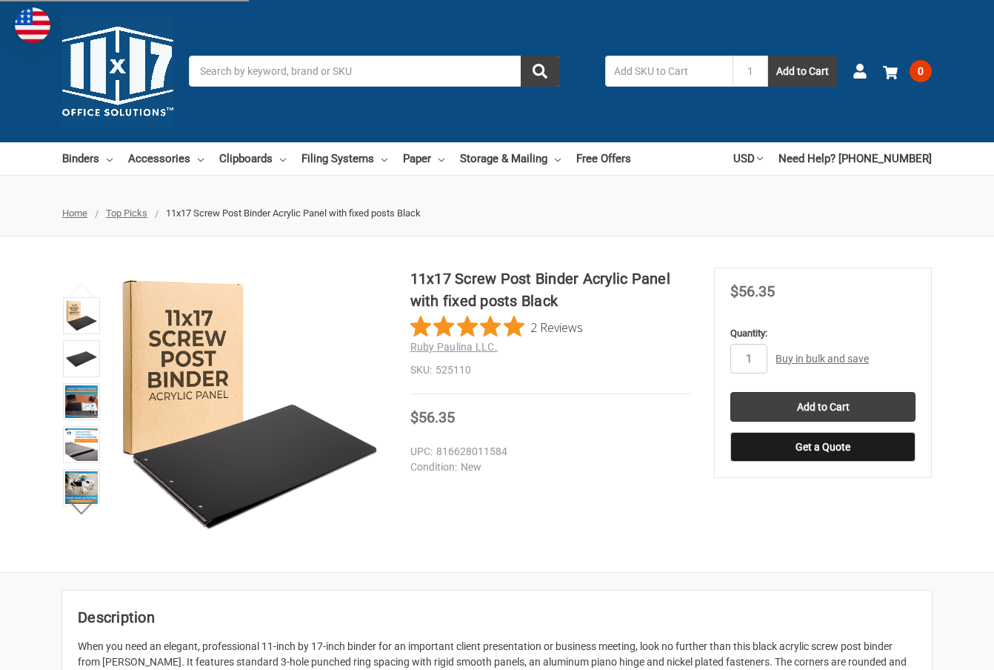 This screenshot has height=670, width=994. Describe the element at coordinates (802, 71) in the screenshot. I see `button: Add to Cart` at that location.